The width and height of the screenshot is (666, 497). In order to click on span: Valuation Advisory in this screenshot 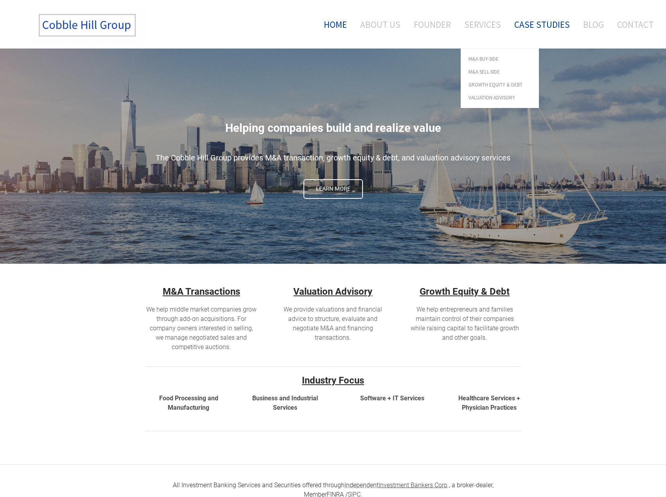, I will do `click(500, 97)`.